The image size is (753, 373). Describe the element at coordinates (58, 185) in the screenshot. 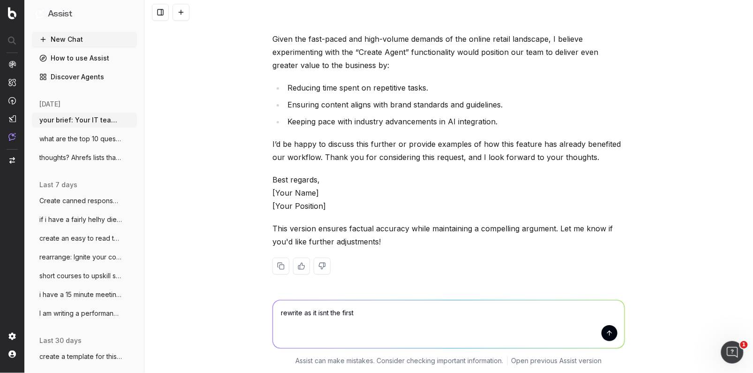

I see `span: last 7 days` at that location.